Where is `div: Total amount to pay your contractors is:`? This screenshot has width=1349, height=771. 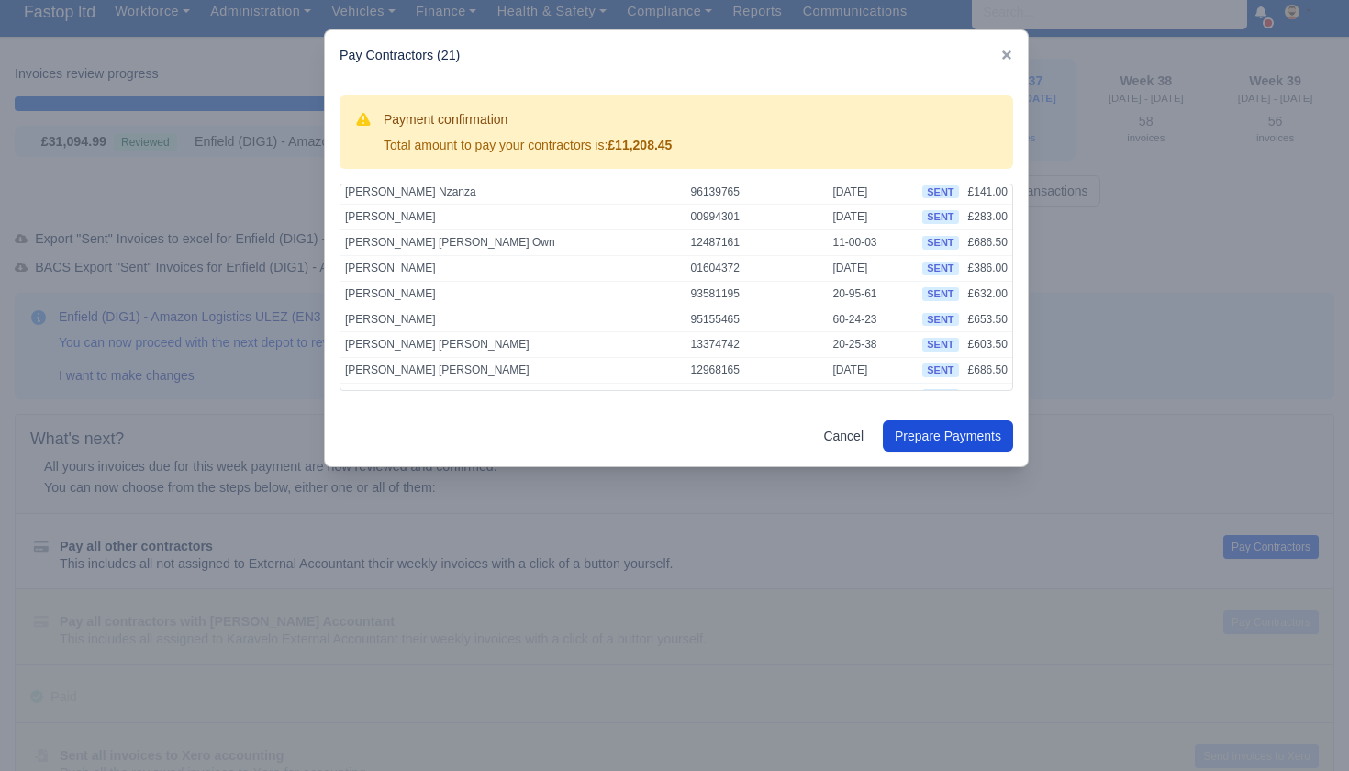 div: Total amount to pay your contractors is: is located at coordinates (528, 145).